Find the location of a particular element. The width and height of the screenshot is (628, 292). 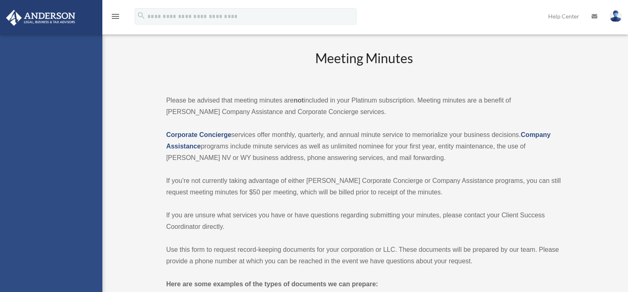

i: menu is located at coordinates (116, 16).